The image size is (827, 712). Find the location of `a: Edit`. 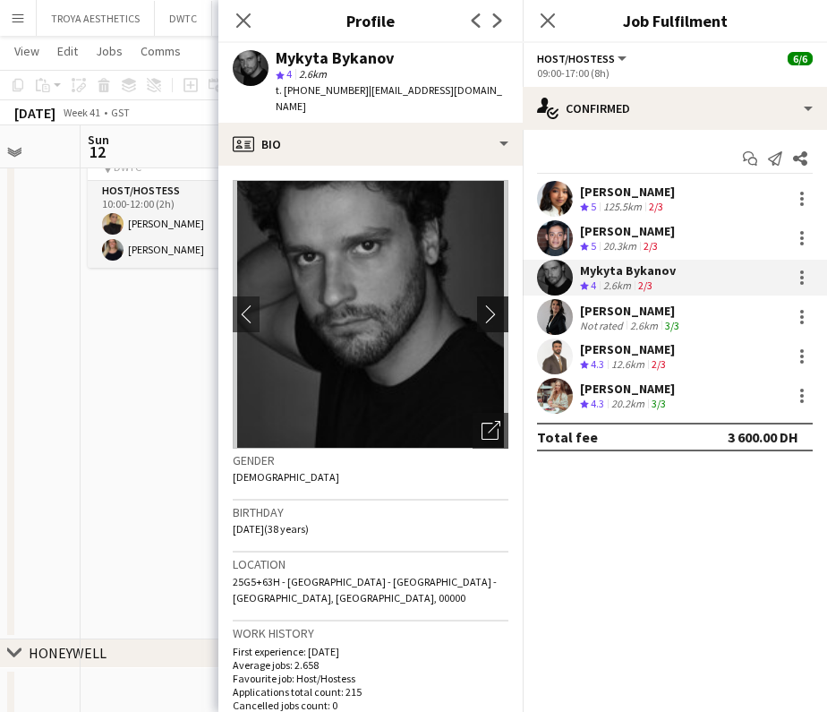

a: Edit is located at coordinates (67, 51).